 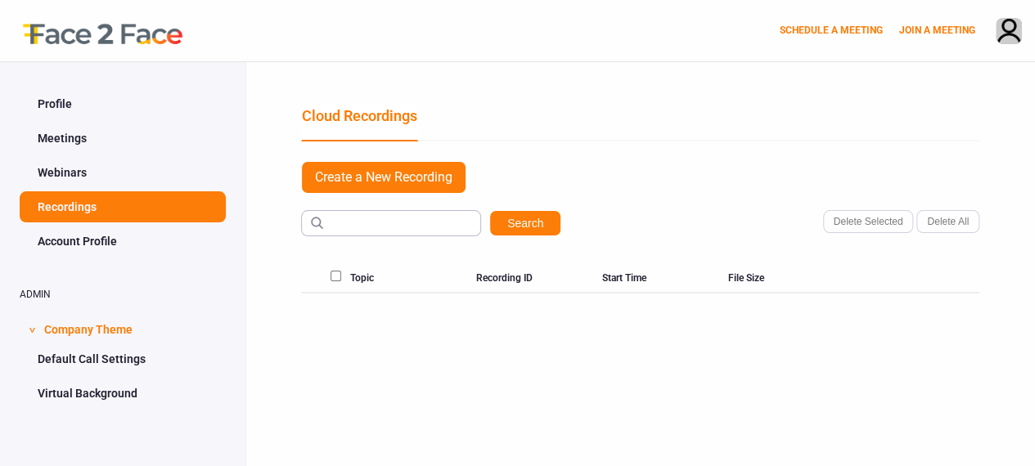 What do you see at coordinates (123, 294) in the screenshot?
I see `h2: ADMIN` at bounding box center [123, 294].